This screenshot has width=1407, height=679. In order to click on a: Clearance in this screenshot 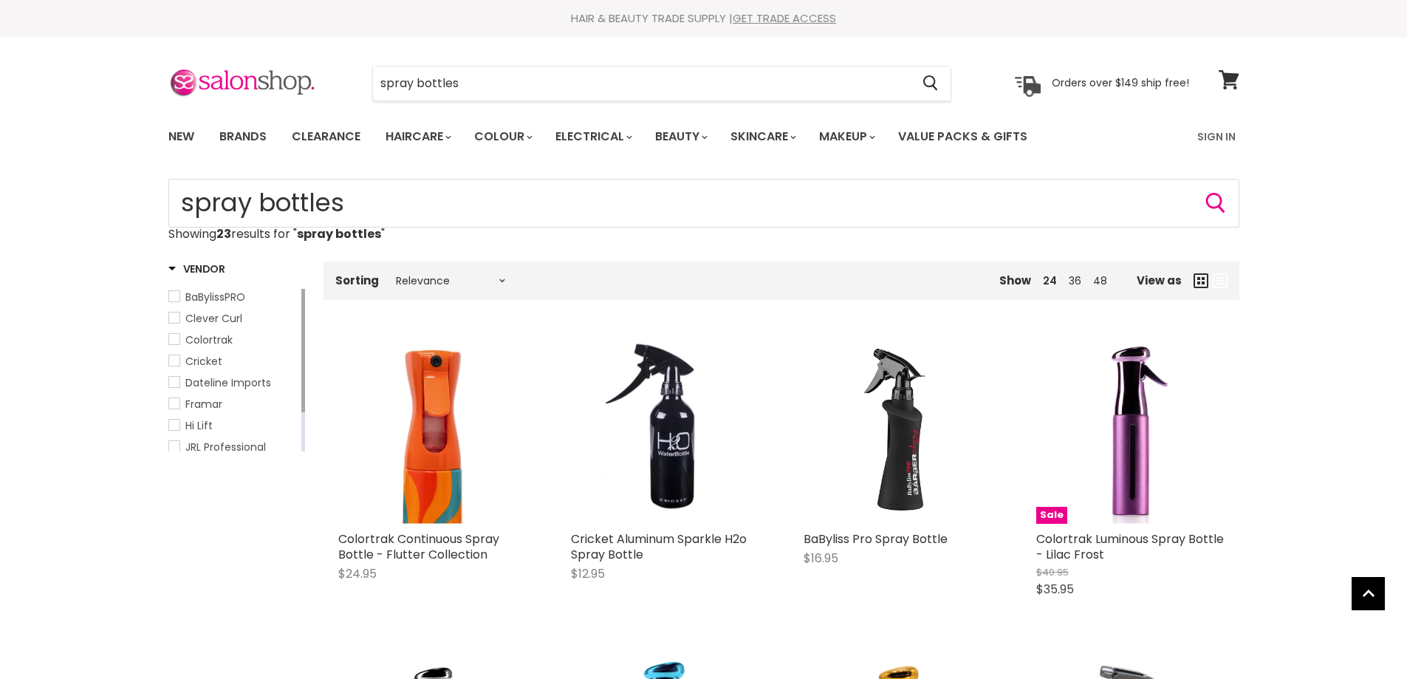, I will do `click(326, 137)`.